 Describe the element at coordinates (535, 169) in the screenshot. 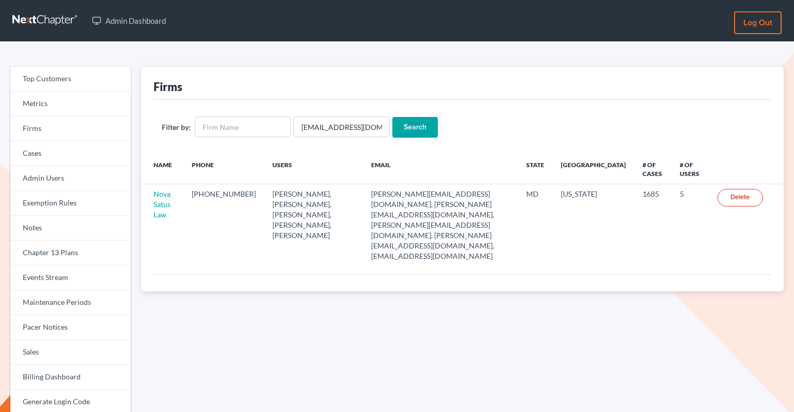

I see `th: State` at that location.